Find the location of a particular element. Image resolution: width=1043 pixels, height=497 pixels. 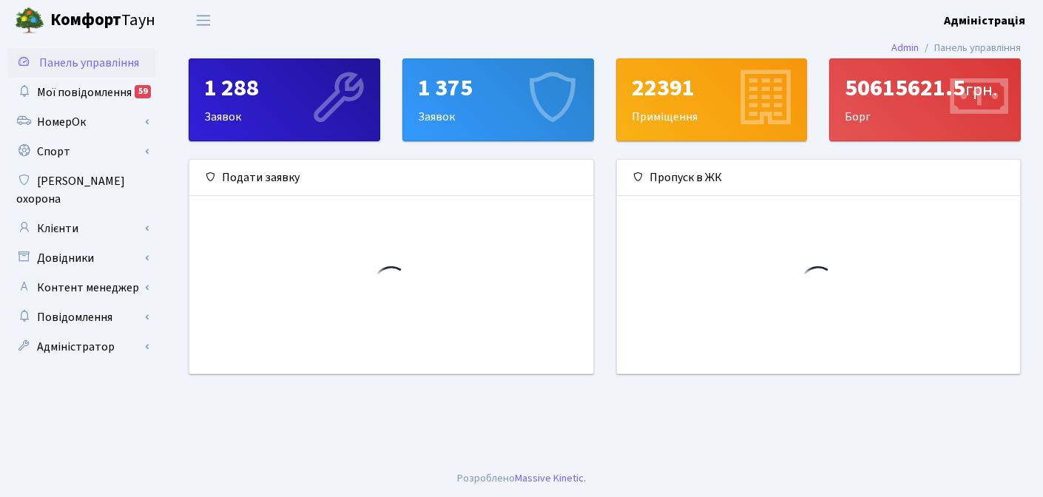

a: Адміністратор is located at coordinates (81, 347).